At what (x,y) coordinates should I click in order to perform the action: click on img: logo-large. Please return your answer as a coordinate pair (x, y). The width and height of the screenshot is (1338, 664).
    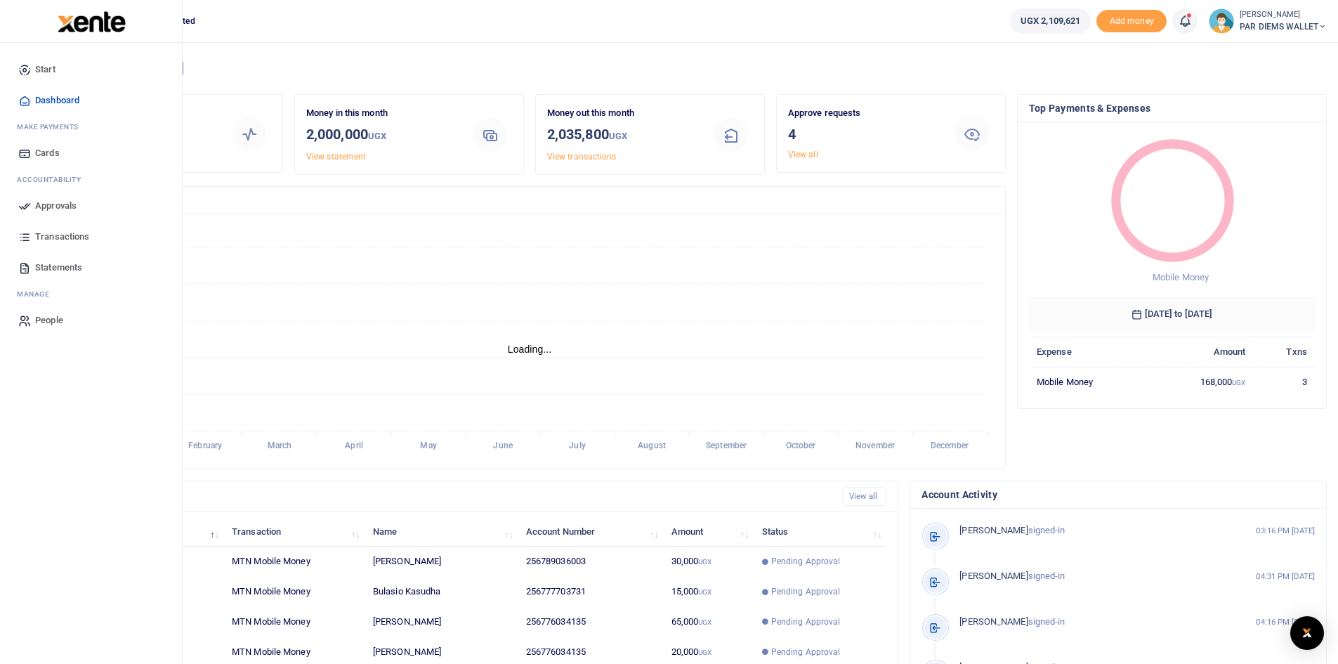
    Looking at the image, I should click on (91, 22).